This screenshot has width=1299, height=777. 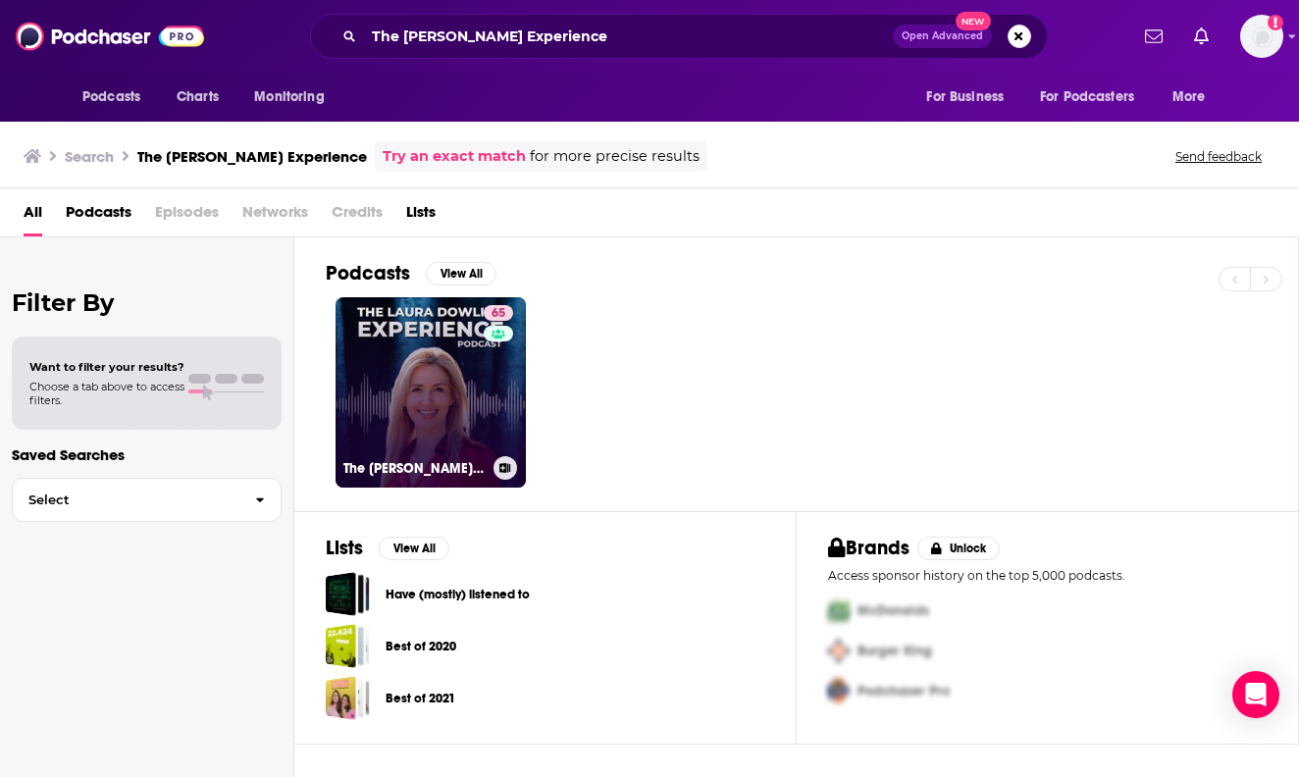 What do you see at coordinates (1218, 156) in the screenshot?
I see `button: Send feedback` at bounding box center [1218, 156].